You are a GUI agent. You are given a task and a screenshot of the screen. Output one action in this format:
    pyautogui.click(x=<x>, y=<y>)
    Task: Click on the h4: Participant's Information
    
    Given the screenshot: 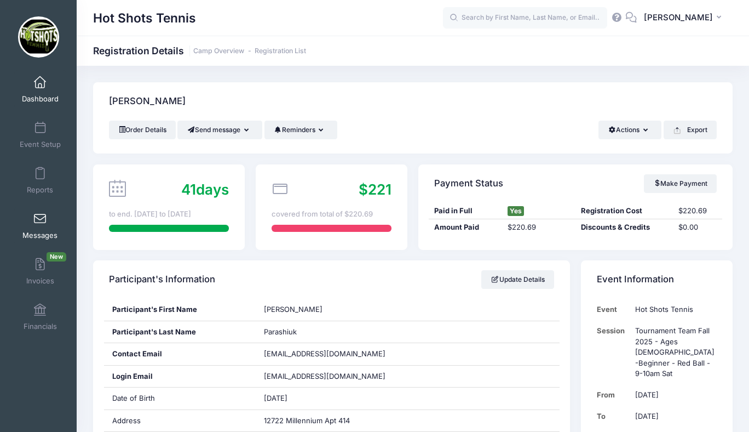 What is the action you would take?
    pyautogui.click(x=162, y=279)
    